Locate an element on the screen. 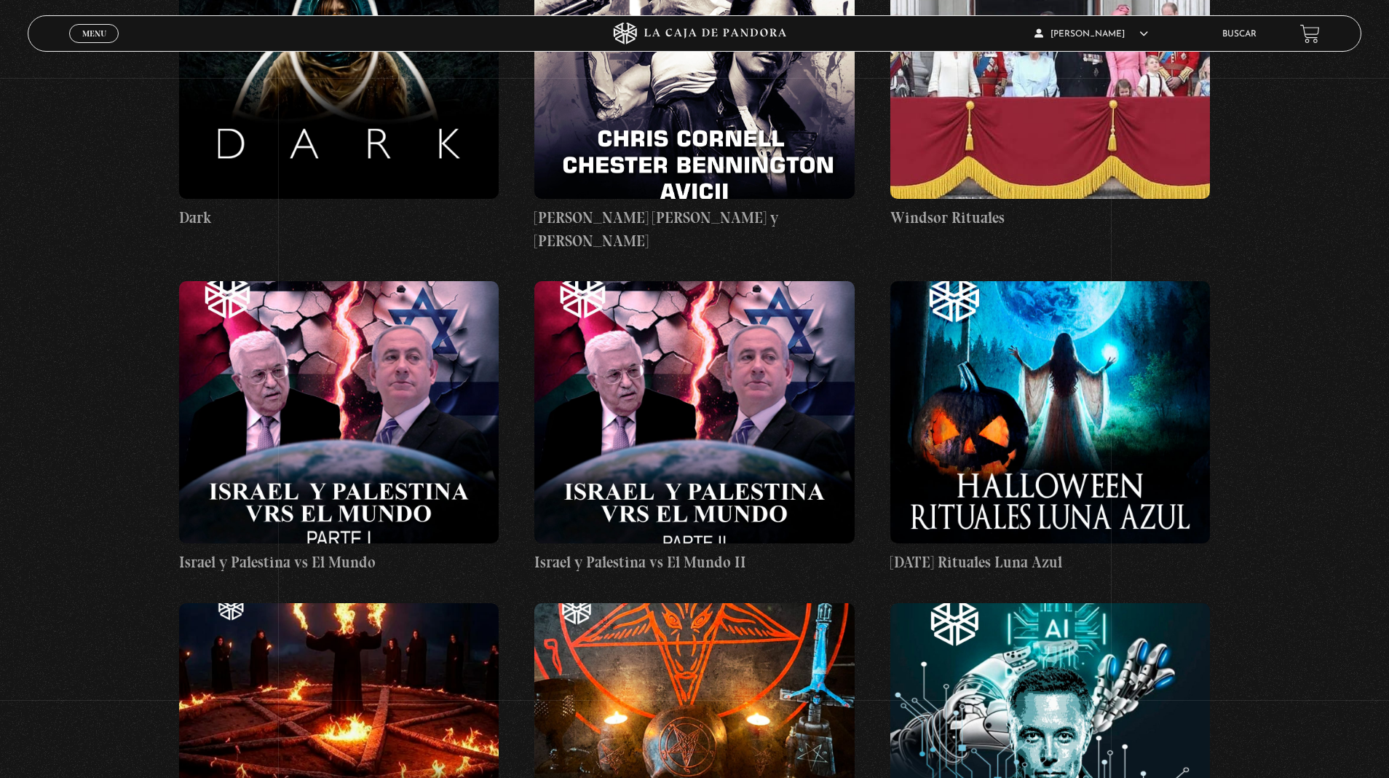 The image size is (1389, 778). a: Israel y Palestina vs El Mundo II is located at coordinates (695, 427).